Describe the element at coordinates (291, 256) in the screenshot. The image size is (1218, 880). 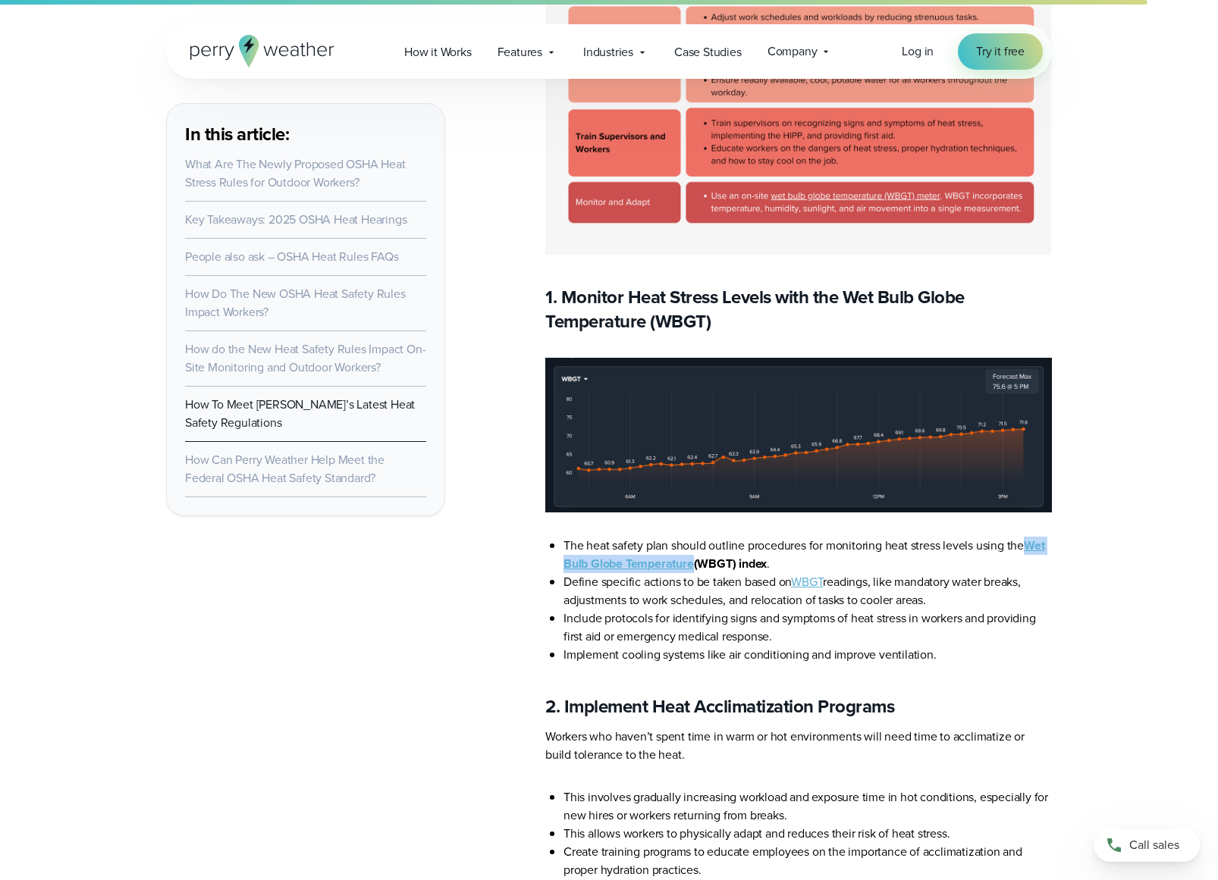
I see `a: People also ask – OSHA Heat Rules FAQs` at that location.